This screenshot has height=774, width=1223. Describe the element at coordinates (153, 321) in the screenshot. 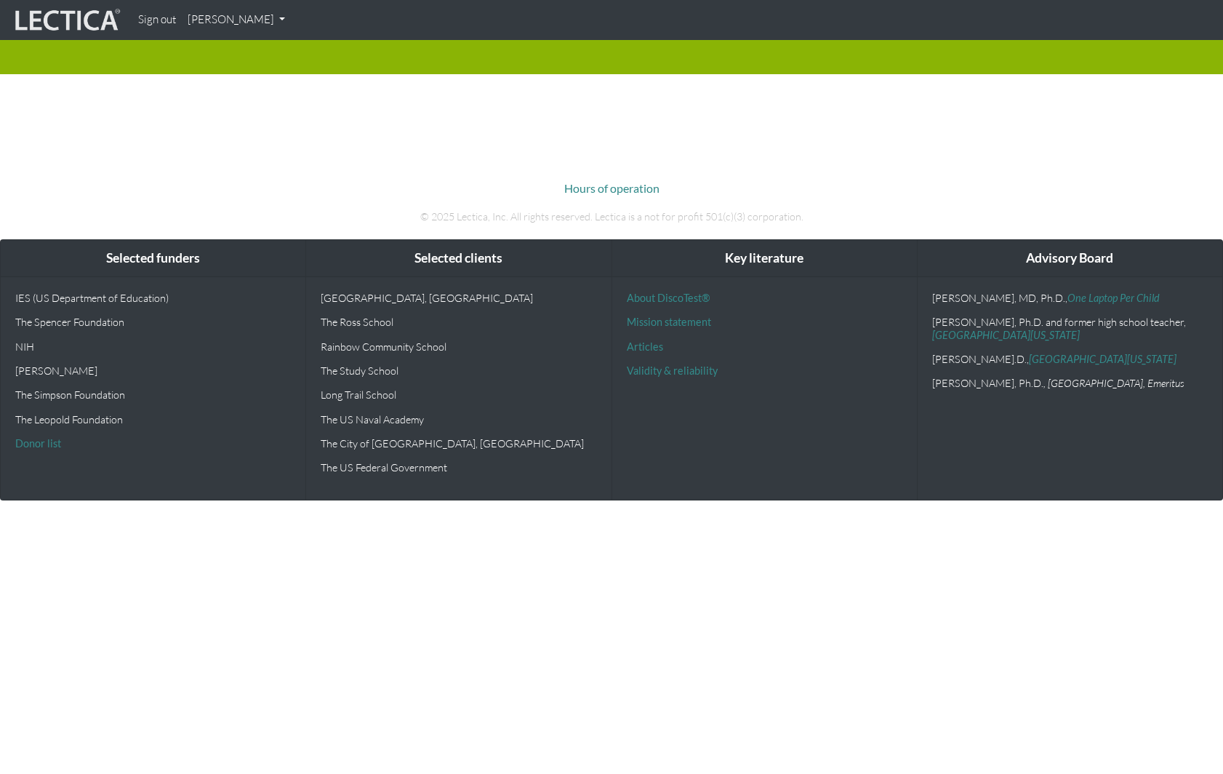

I see `p: The Spencer Foundation` at that location.